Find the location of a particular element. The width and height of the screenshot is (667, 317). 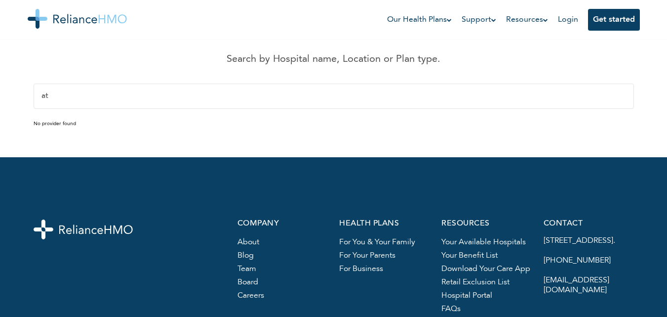

a: For business is located at coordinates (361, 269).